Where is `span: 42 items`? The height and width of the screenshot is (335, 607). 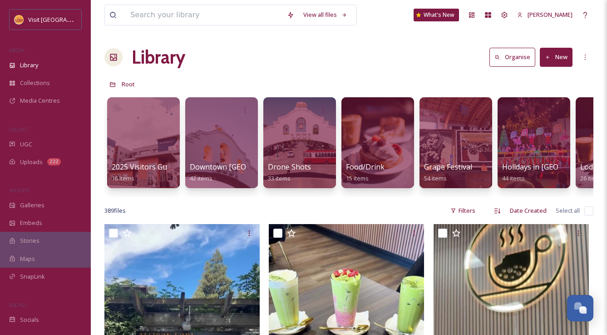 span: 42 items is located at coordinates (201, 178).